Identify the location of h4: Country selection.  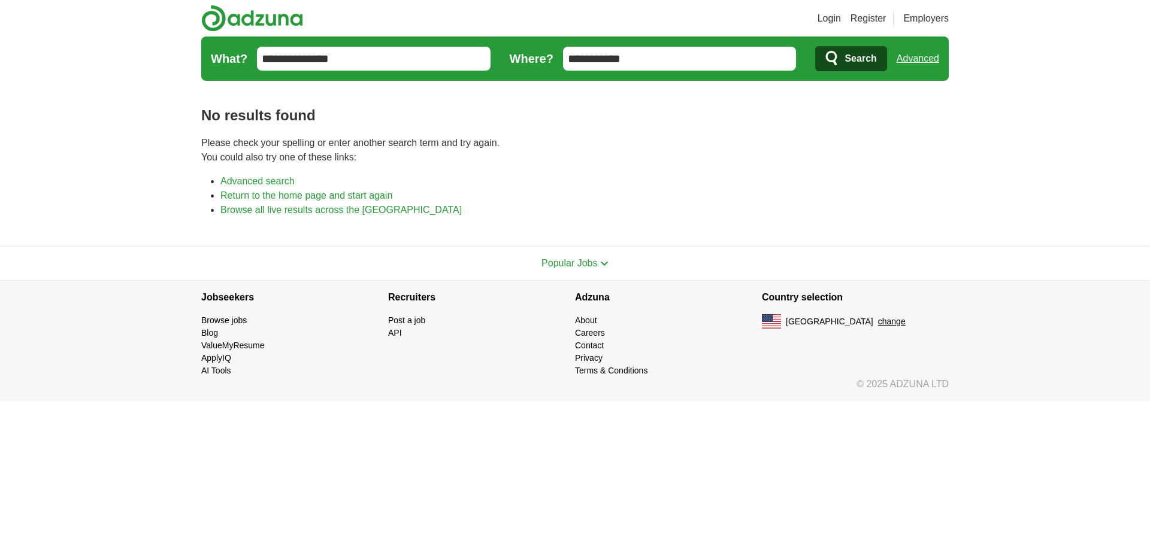
(855, 298).